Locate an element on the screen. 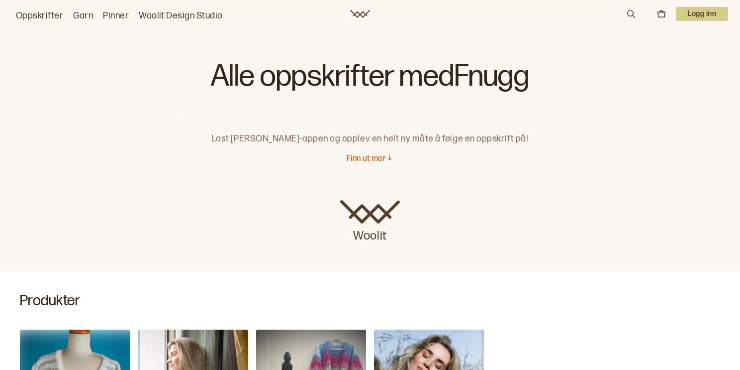 The height and width of the screenshot is (370, 740). h1: Alle oppskrifter med Fnugg is located at coordinates (370, 80).